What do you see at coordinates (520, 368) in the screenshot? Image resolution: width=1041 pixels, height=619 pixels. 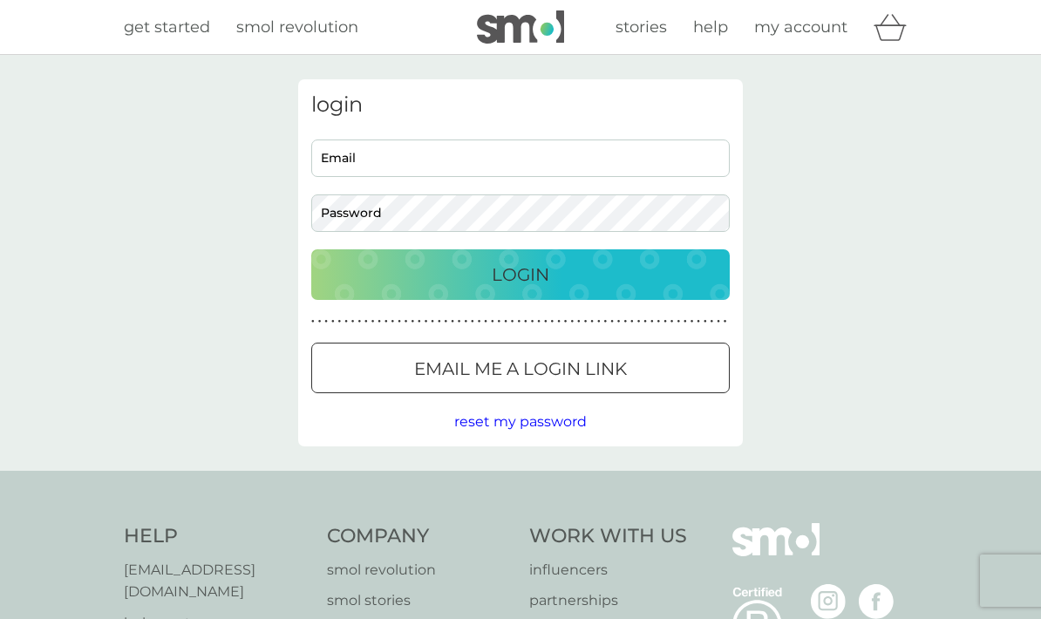 I see `button: Email me a login link` at bounding box center [520, 368].